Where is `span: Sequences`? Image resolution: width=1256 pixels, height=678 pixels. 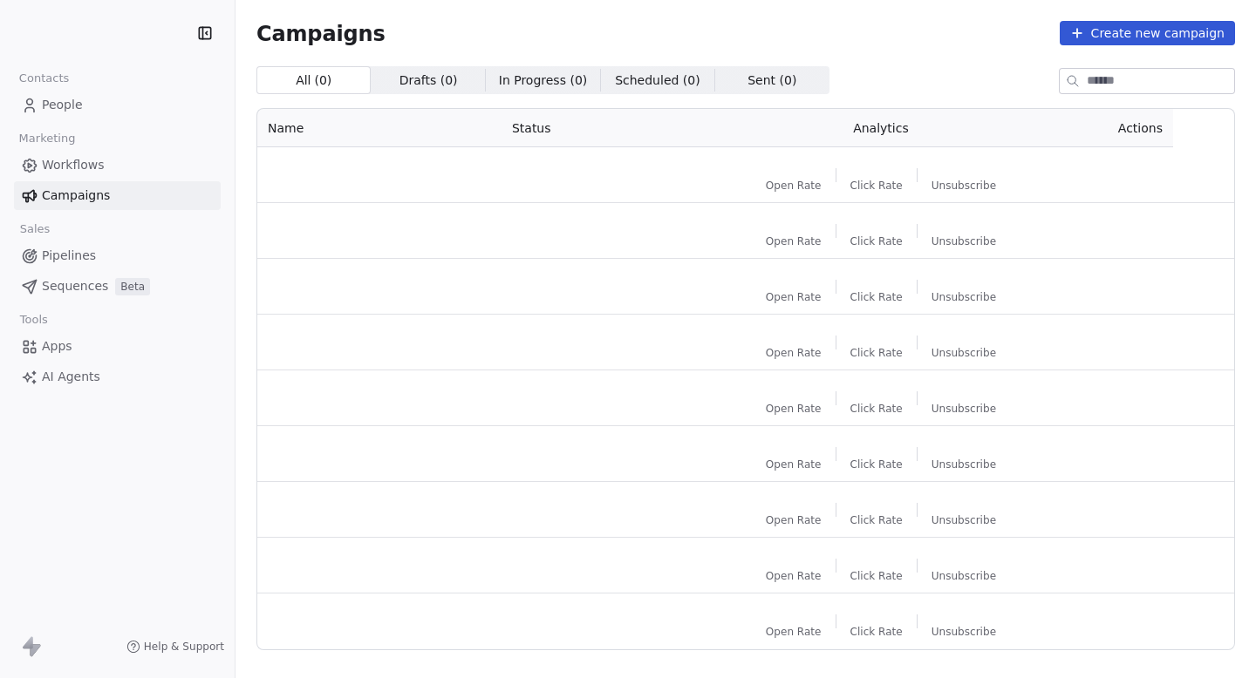 span: Sequences is located at coordinates (75, 286).